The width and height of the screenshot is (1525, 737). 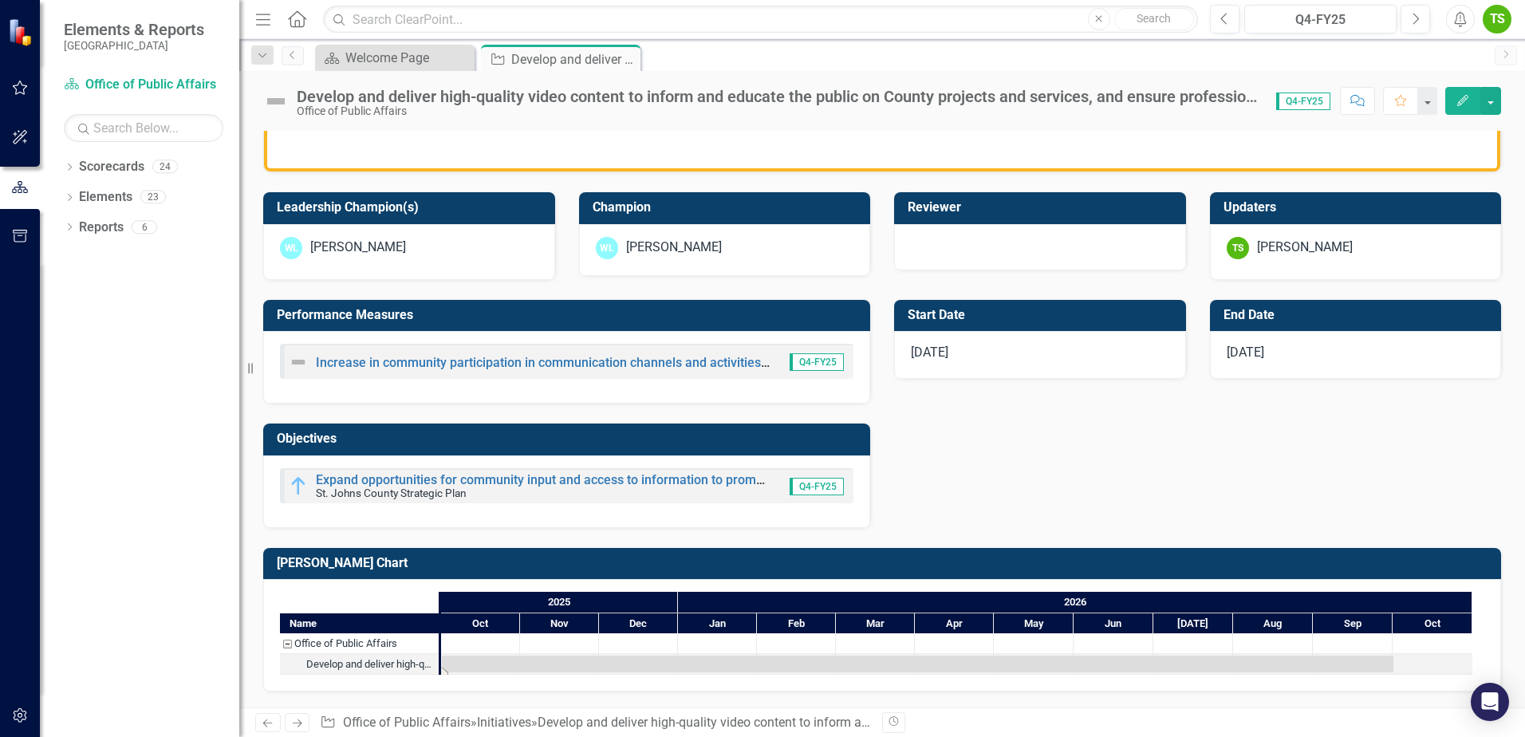 I want to click on a: Expand opportunities for community input and access to information to promote awareness and under..., so click(x=770, y=479).